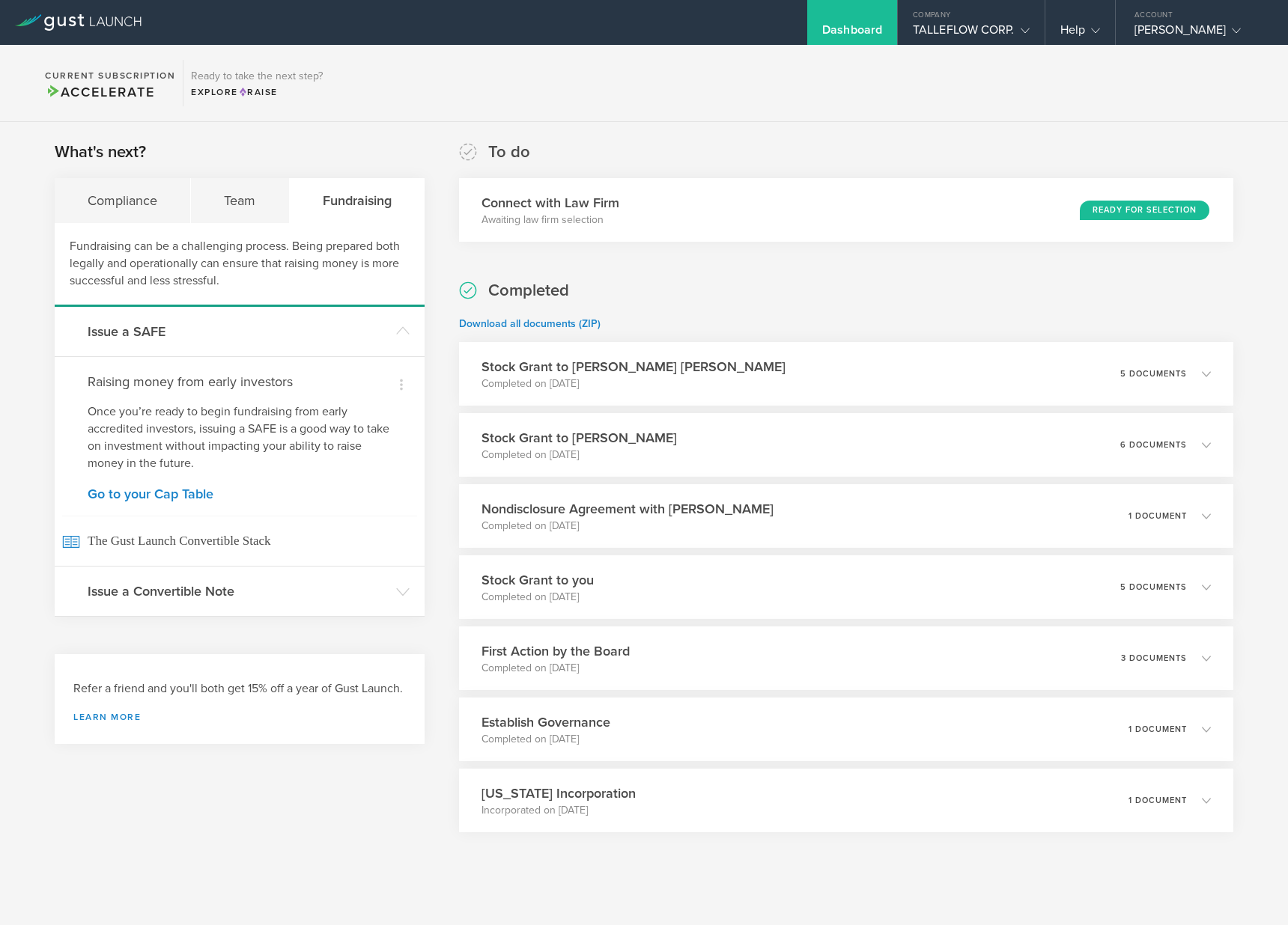 The width and height of the screenshot is (1288, 925). What do you see at coordinates (256, 83) in the screenshot?
I see `div: Ready to take the next step?ExploreRaise` at bounding box center [256, 83].